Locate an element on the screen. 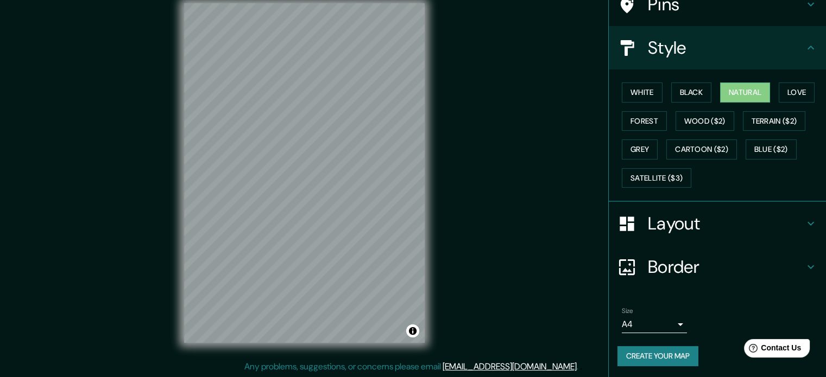 The image size is (826, 377). button: Natural is located at coordinates (745, 92).